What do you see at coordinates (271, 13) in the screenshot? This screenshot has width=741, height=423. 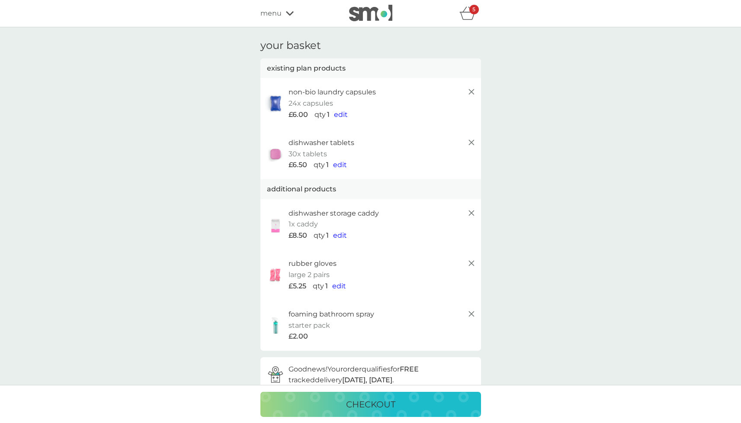 I see `span: menu` at bounding box center [271, 13].